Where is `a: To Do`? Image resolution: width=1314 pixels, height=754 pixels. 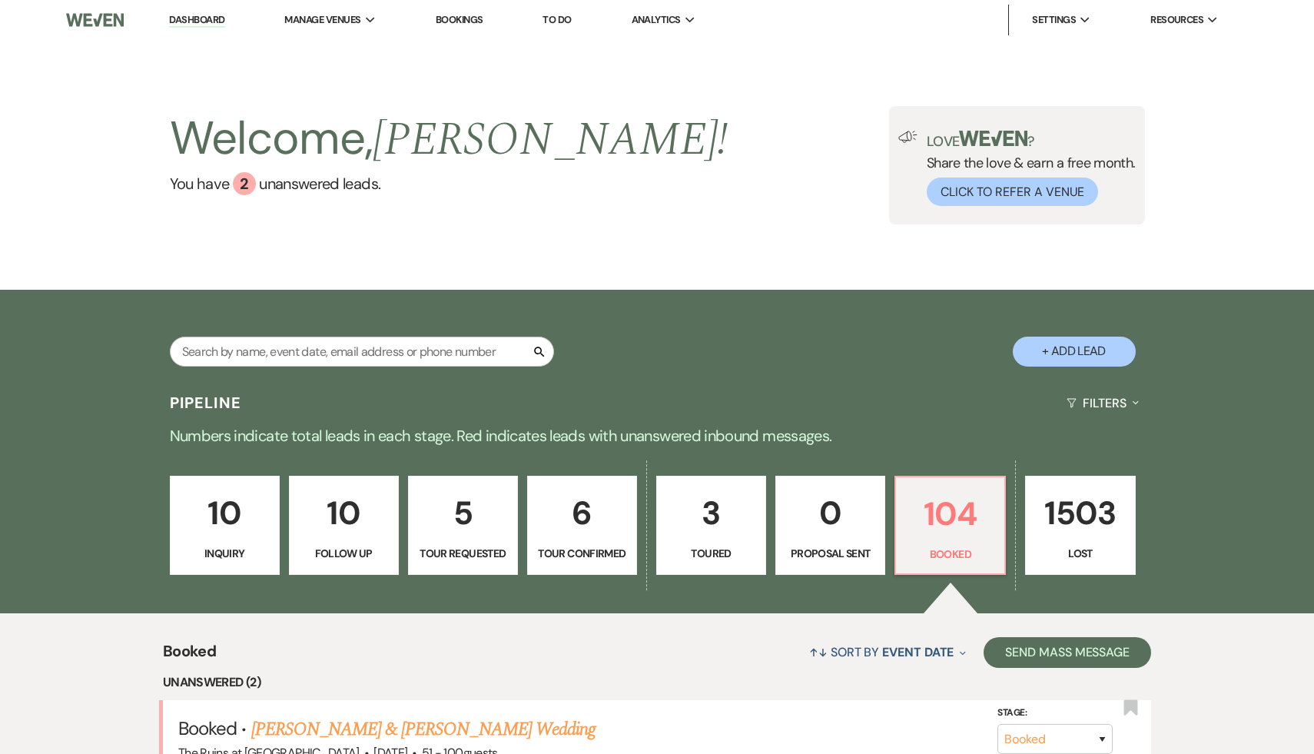 a: To Do is located at coordinates (556, 19).